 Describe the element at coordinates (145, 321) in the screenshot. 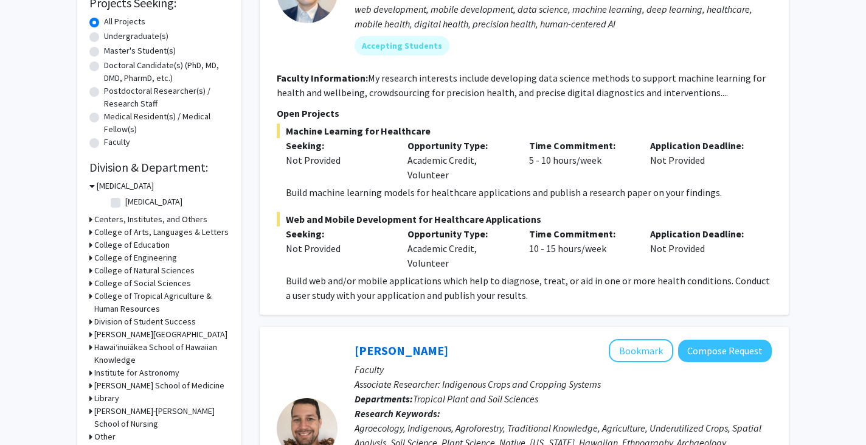

I see `h3: Division of Student Success` at that location.